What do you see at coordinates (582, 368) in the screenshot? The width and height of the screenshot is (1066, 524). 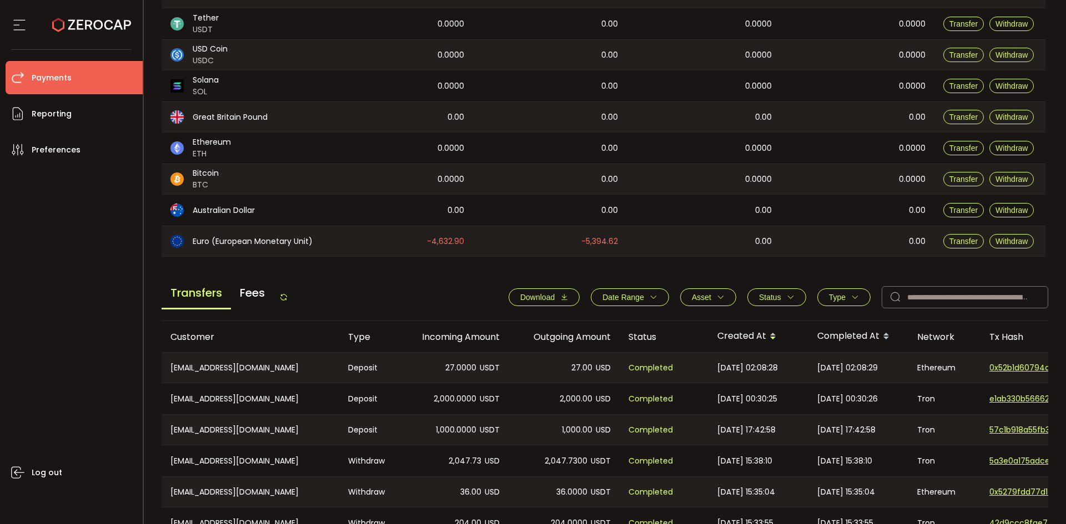 I see `span: 27.00` at bounding box center [582, 368].